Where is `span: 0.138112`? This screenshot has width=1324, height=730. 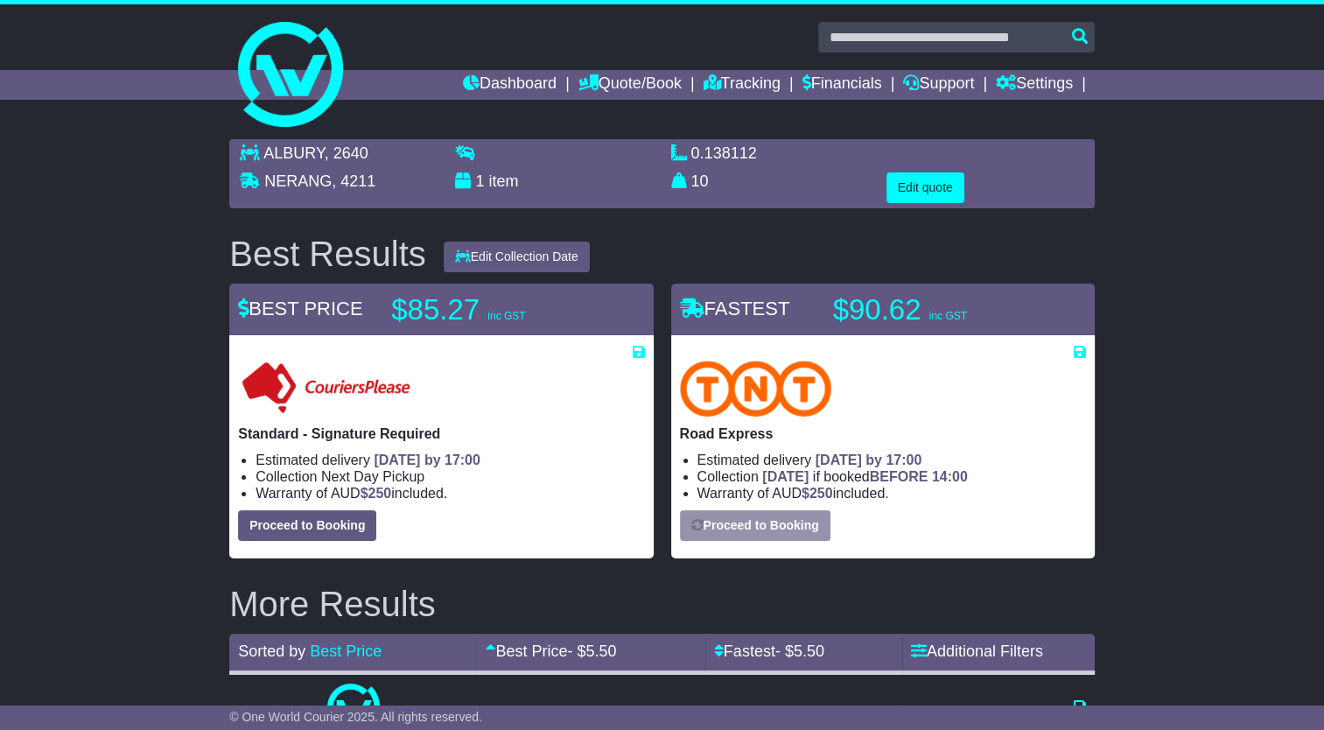
span: 0.138112 is located at coordinates (724, 153).